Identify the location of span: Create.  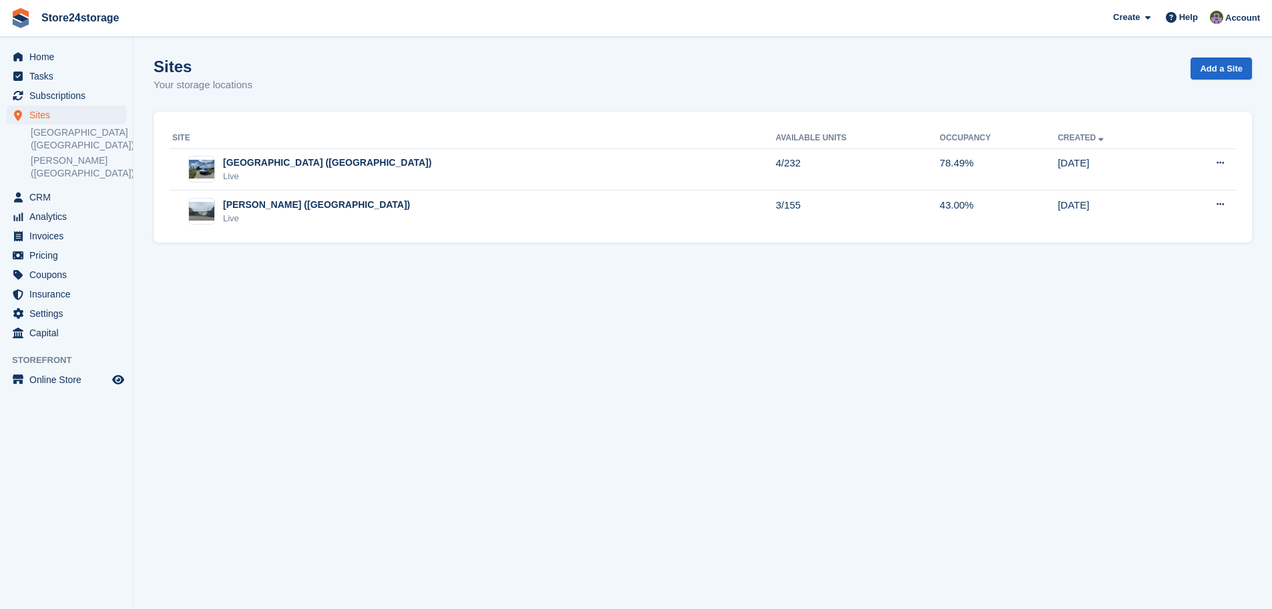
(1127, 17).